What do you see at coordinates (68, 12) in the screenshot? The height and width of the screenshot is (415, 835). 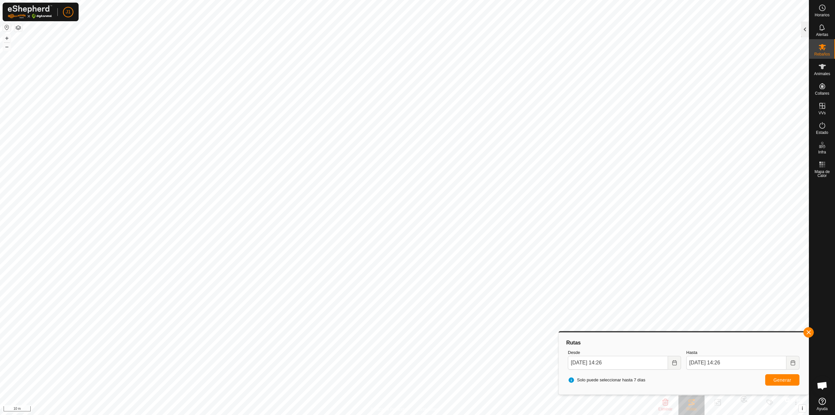 I see `span: J1` at bounding box center [68, 12].